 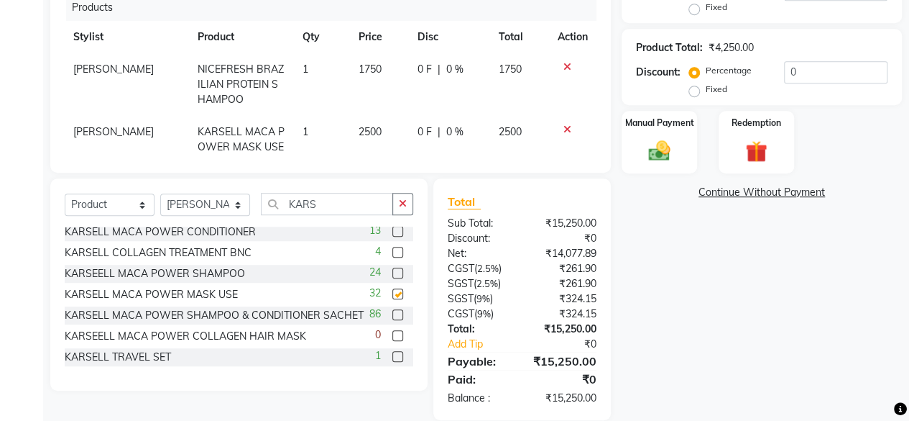 What do you see at coordinates (155, 273) in the screenshot?
I see `div: KARSEELL MACA POWER SHAMPOO` at bounding box center [155, 273].